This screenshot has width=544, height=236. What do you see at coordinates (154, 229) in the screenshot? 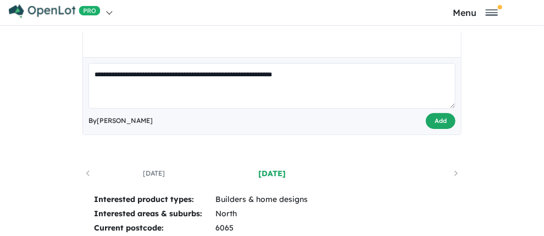
I see `td: Current postcode:` at bounding box center [154, 229].